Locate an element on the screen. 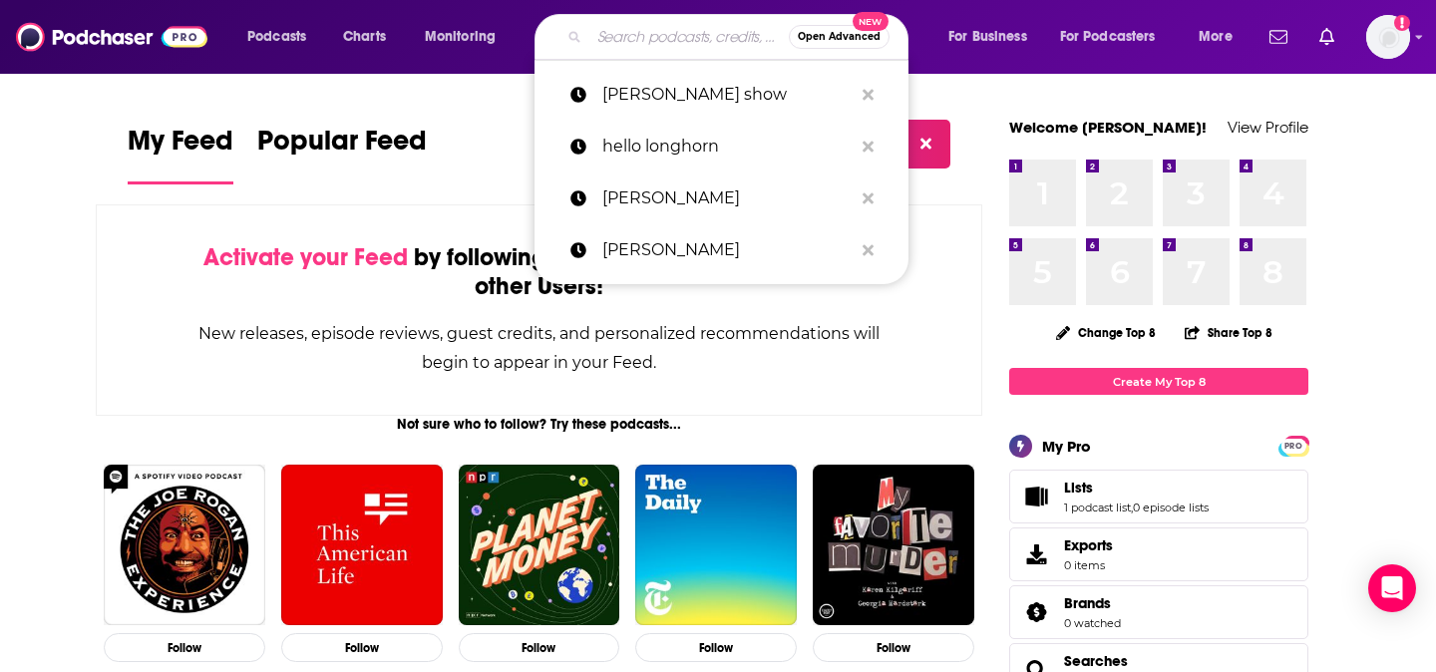  img: My Favorite Murder with Karen Kilgariff and Georgia Hardstark is located at coordinates (894, 546).